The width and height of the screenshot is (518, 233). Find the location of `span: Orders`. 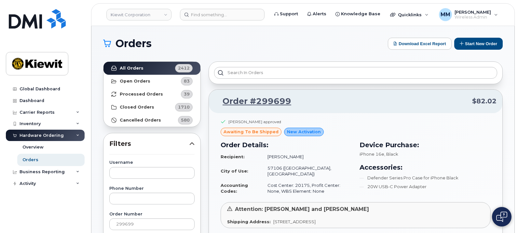

span: Orders is located at coordinates (133, 44).